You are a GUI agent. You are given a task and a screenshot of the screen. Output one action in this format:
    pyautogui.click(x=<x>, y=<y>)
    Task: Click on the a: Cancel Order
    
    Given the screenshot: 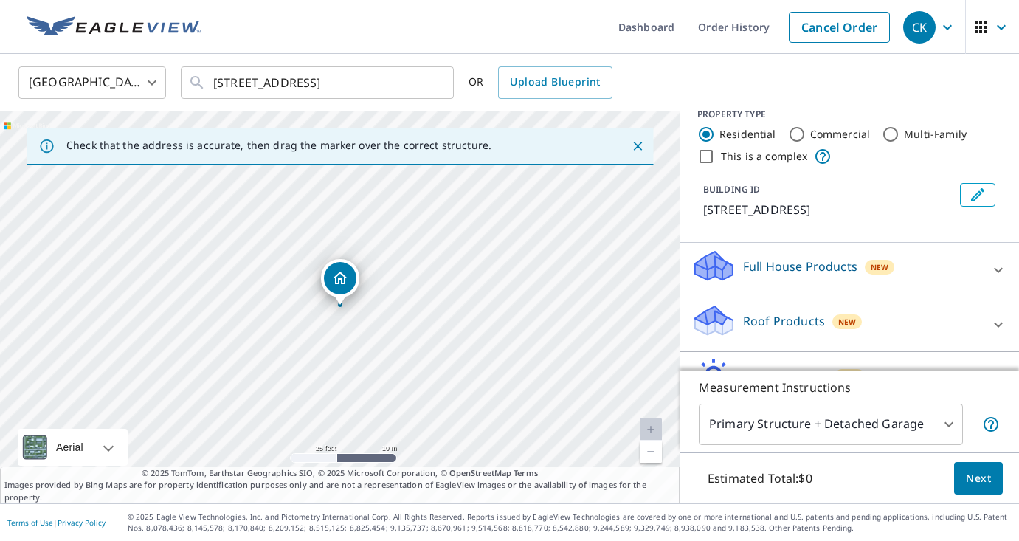 What is the action you would take?
    pyautogui.click(x=839, y=27)
    